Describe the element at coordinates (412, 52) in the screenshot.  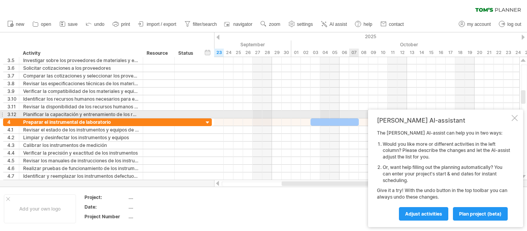
I see `div: Monday, 13 October 2025` at that location.